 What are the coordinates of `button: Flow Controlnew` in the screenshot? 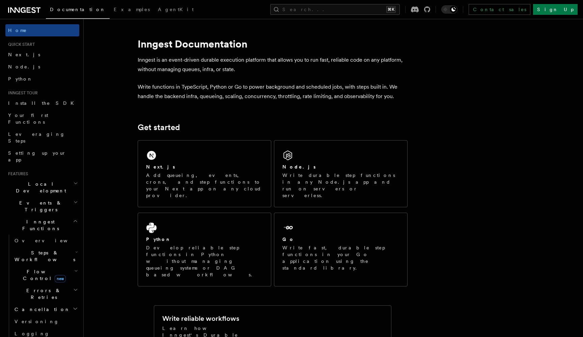 It's located at (46, 275).